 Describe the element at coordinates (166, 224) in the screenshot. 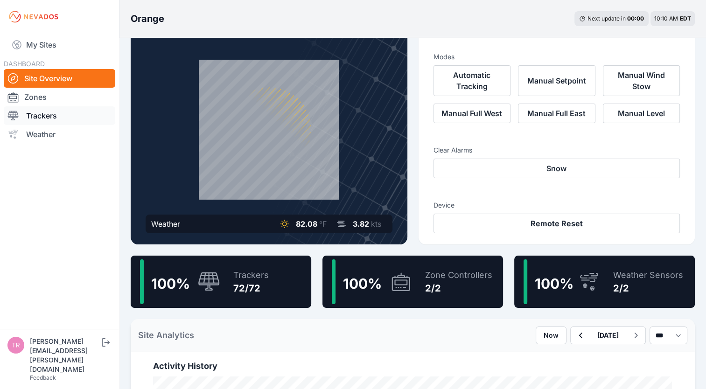

I see `div: Weather` at that location.